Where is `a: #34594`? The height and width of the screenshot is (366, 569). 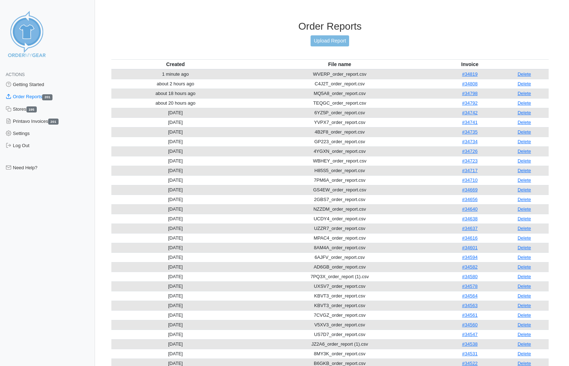
a: #34594 is located at coordinates (470, 257).